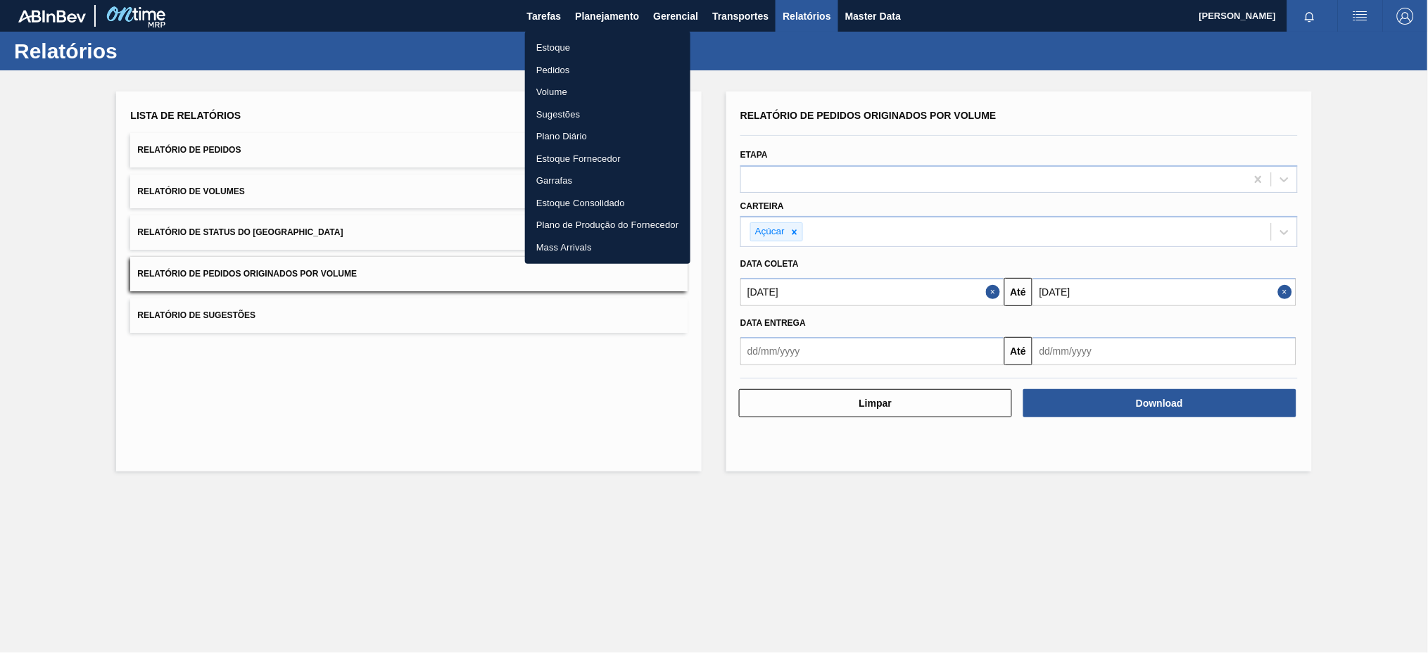  What do you see at coordinates (607, 136) in the screenshot?
I see `a: Plano Diário` at bounding box center [607, 136].